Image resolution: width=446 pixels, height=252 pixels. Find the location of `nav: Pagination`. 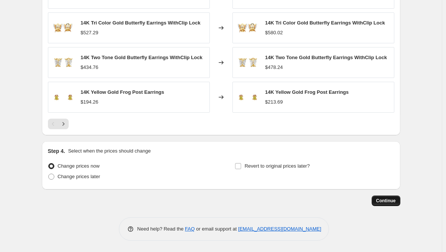

nav: Pagination is located at coordinates (58, 124).